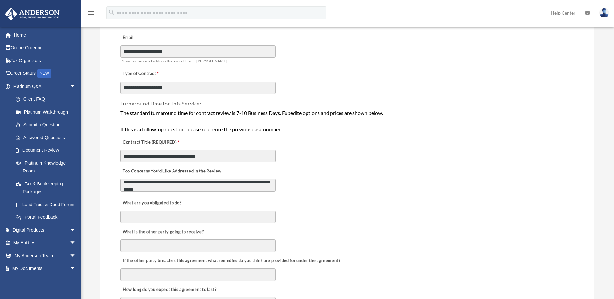 This screenshot has height=299, width=614. I want to click on img: Anderson Advisors Platinum Portal, so click(32, 14).